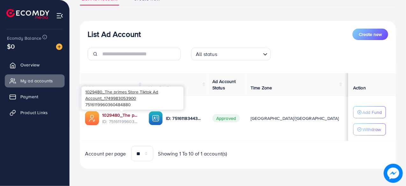 The width and height of the screenshot is (406, 186). I want to click on button: Withdraw, so click(369, 129).